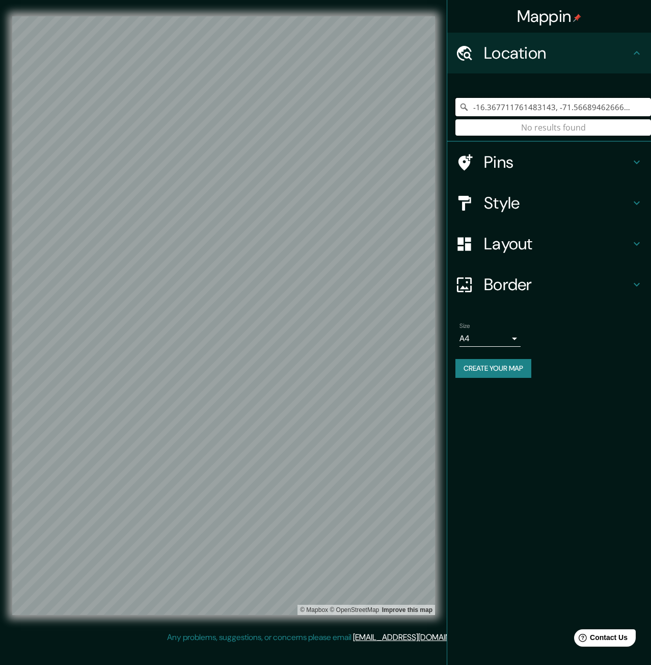 The height and width of the screenshot is (665, 651). Describe the element at coordinates (558, 53) in the screenshot. I see `h4: Location` at that location.